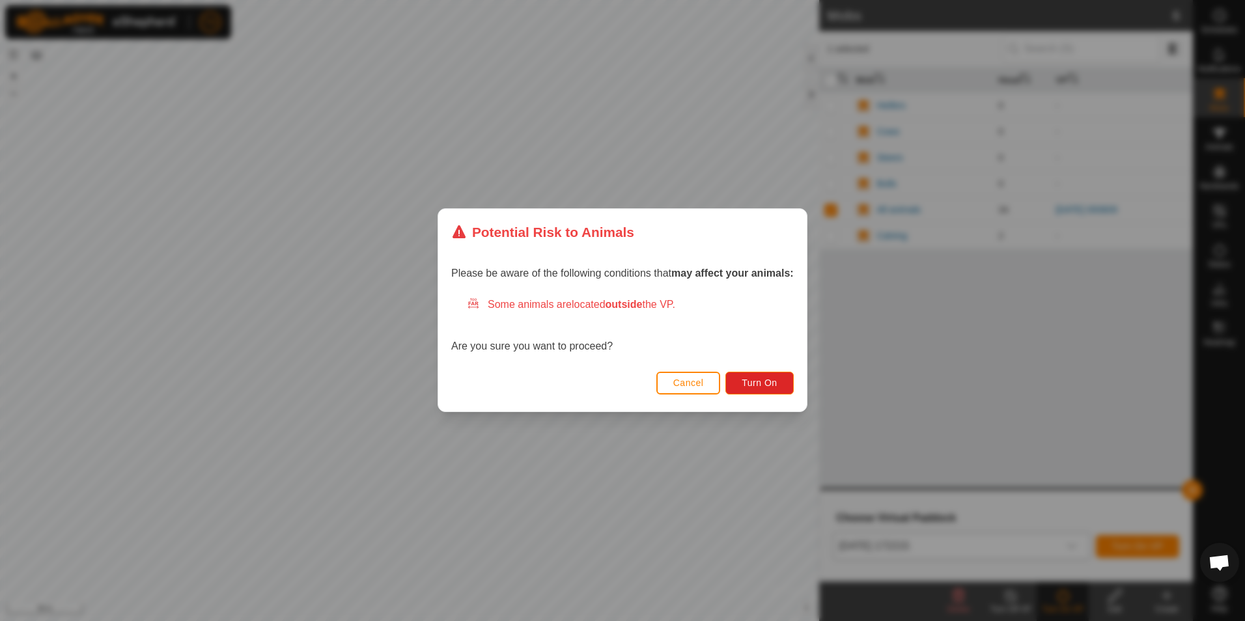 The image size is (1245, 621). What do you see at coordinates (622, 326) in the screenshot?
I see `div: Are you sure you want to proceed?` at bounding box center [622, 326].